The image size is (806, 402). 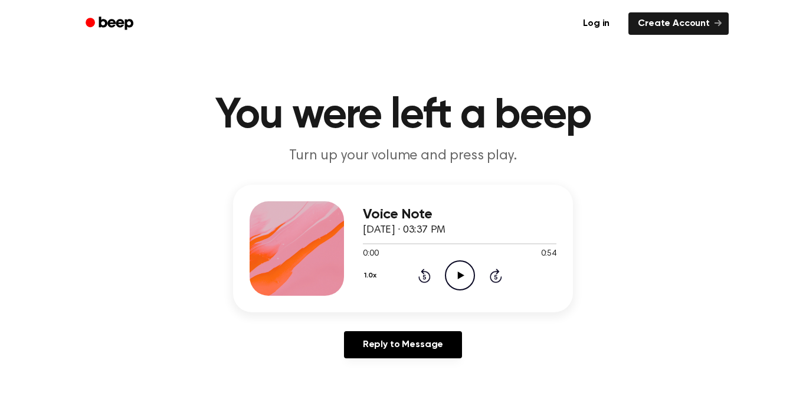 I want to click on span: 0:54, so click(x=549, y=254).